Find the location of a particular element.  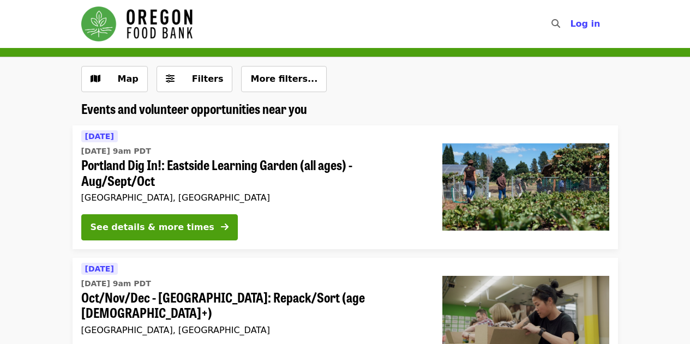

span: Log in is located at coordinates (584, 23).